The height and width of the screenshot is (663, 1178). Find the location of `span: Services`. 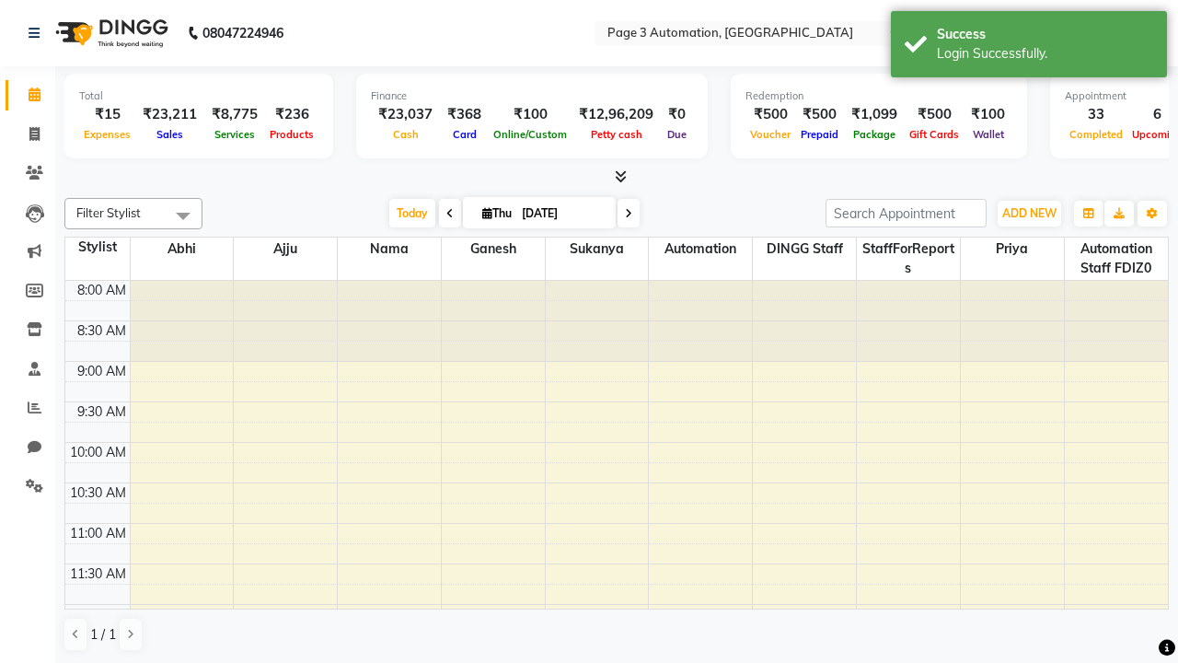

span: Services is located at coordinates (235, 134).